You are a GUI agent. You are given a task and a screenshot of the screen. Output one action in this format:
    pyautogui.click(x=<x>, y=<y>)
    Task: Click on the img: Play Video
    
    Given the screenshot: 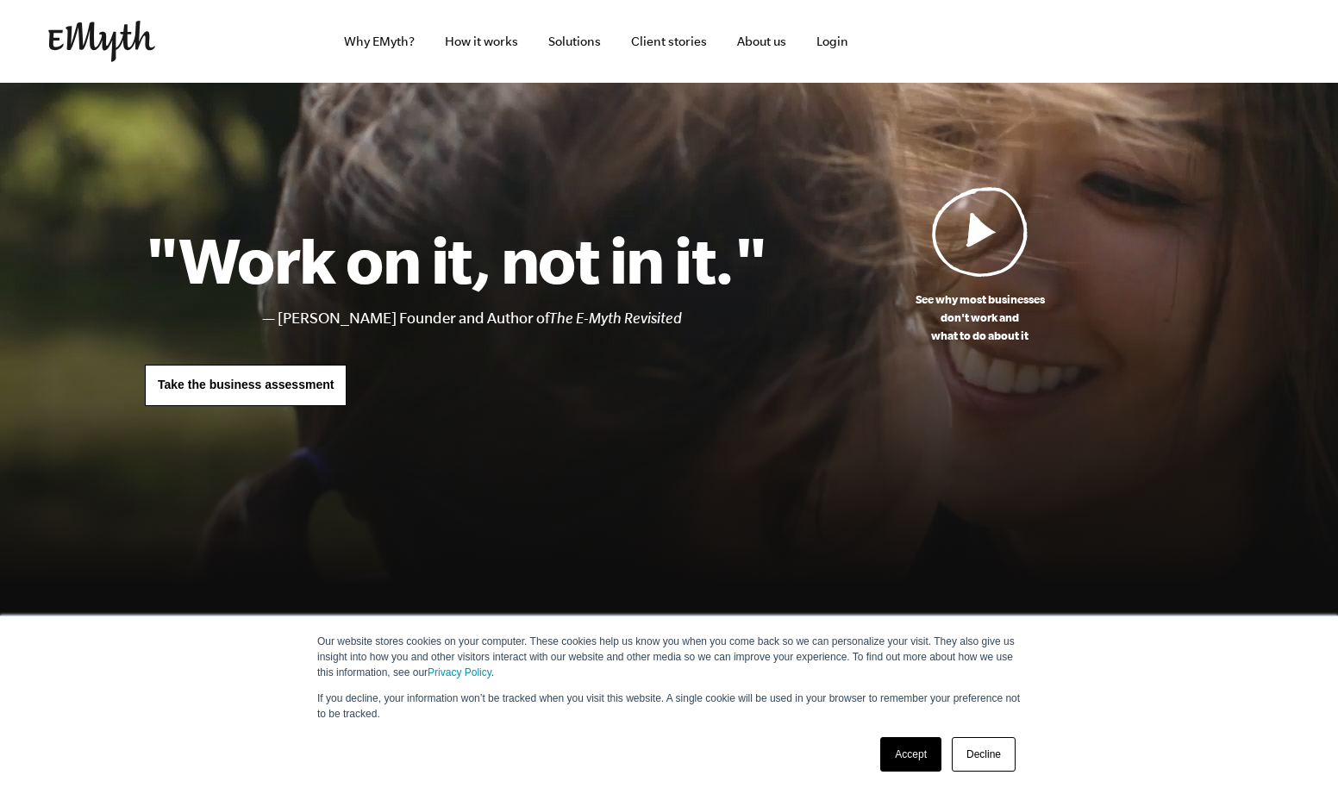 What is the action you would take?
    pyautogui.click(x=980, y=231)
    